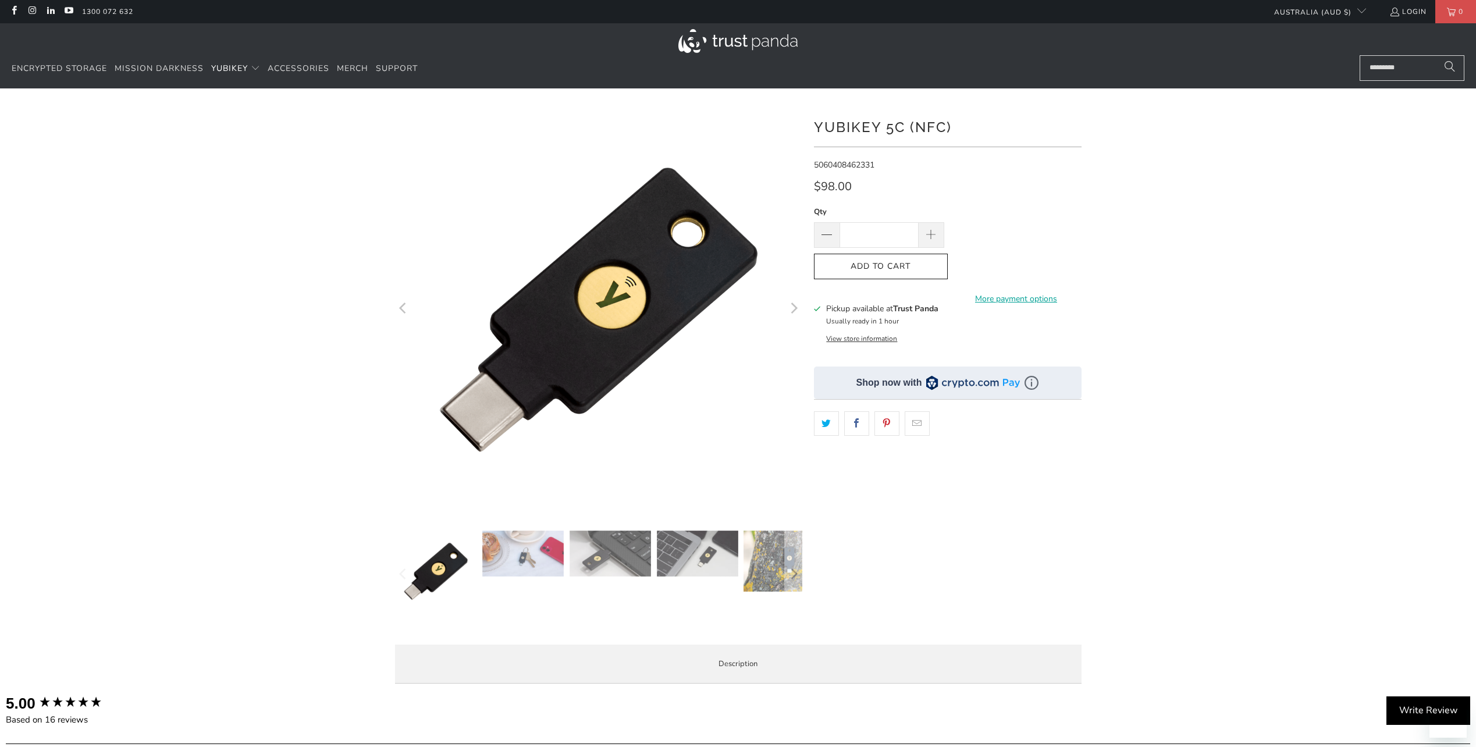 The image size is (1476, 747). I want to click on a: Merch, so click(353, 69).